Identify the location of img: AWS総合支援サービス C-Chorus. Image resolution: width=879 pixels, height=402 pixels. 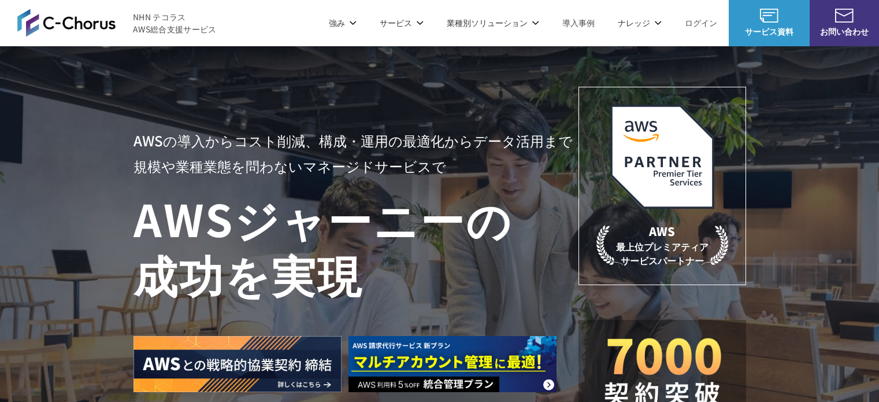
(66, 23).